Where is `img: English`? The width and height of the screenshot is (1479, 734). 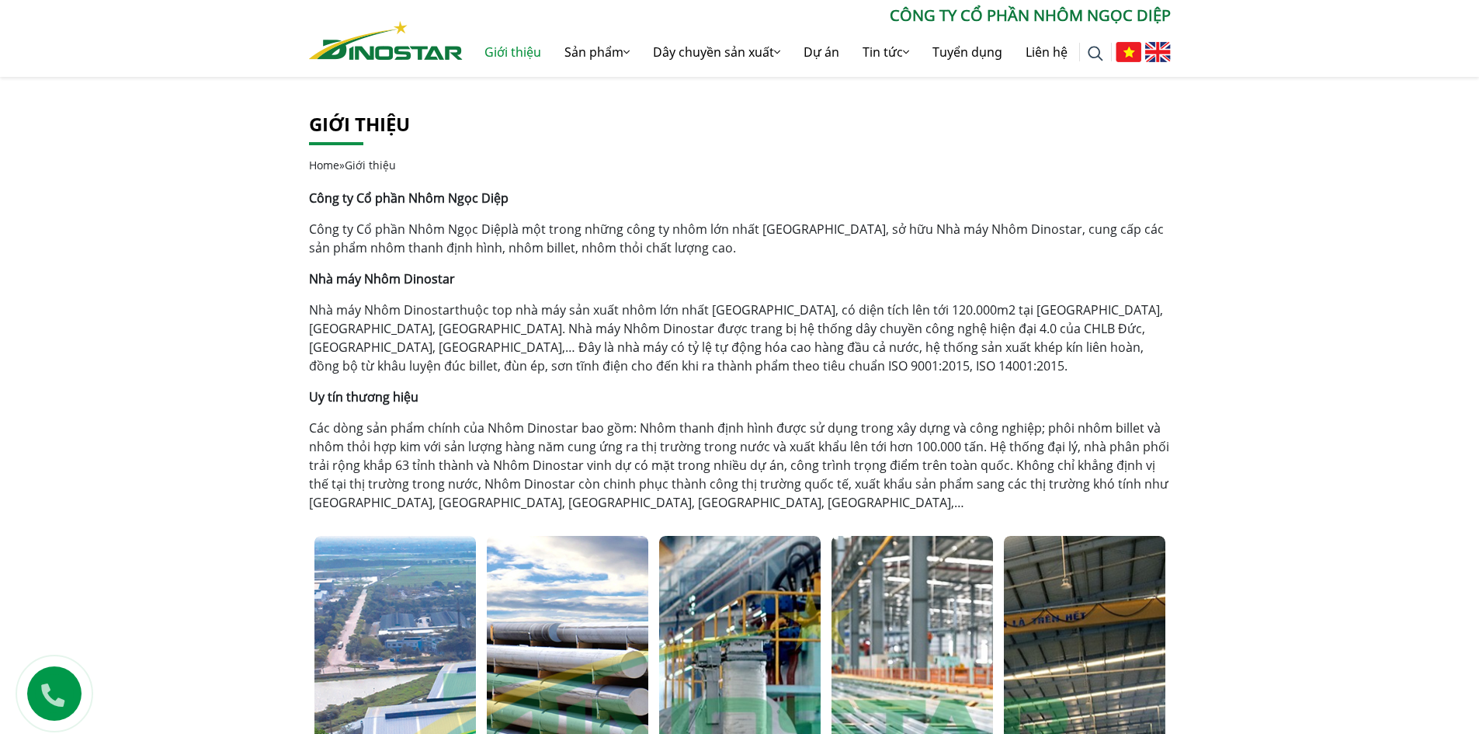 img: English is located at coordinates (1158, 52).